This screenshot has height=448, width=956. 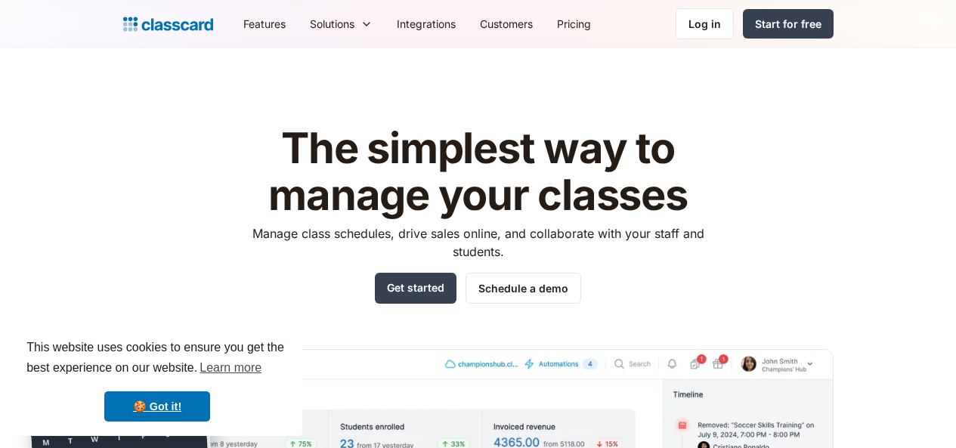 What do you see at coordinates (704, 23) in the screenshot?
I see `div: Log in` at bounding box center [704, 23].